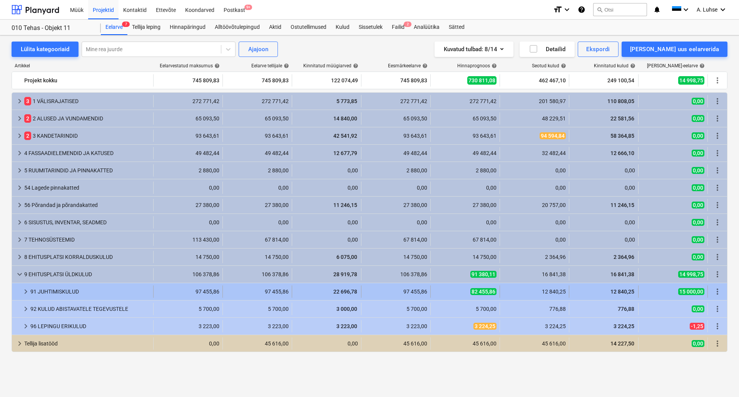 The height and width of the screenshot is (397, 739). What do you see at coordinates (308, 27) in the screenshot?
I see `div: Ostutellimused` at bounding box center [308, 27].